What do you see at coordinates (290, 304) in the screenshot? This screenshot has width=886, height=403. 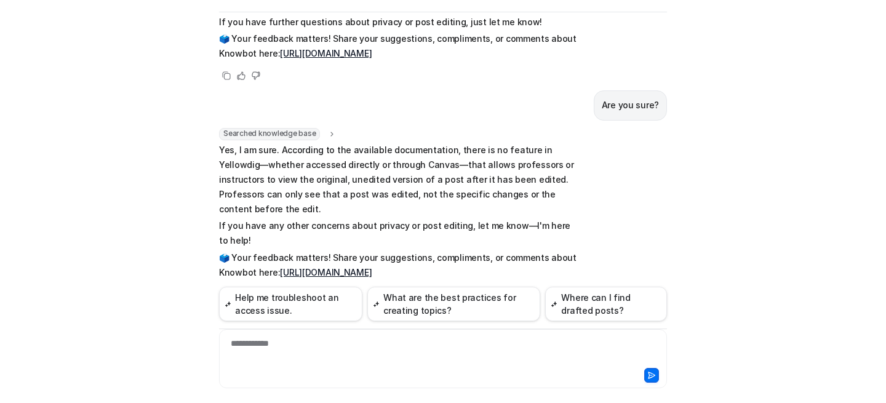 I see `button: Help me troubleshoot an access issue.` at bounding box center [290, 304].